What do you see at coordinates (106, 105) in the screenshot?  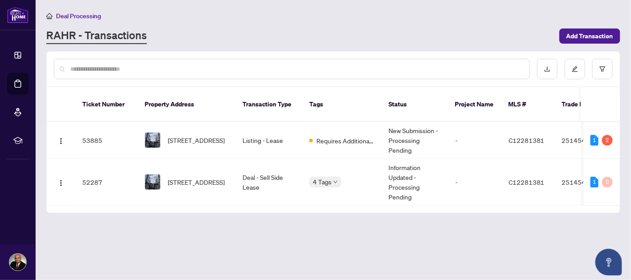 I see `th: Ticket Number` at bounding box center [106, 105].